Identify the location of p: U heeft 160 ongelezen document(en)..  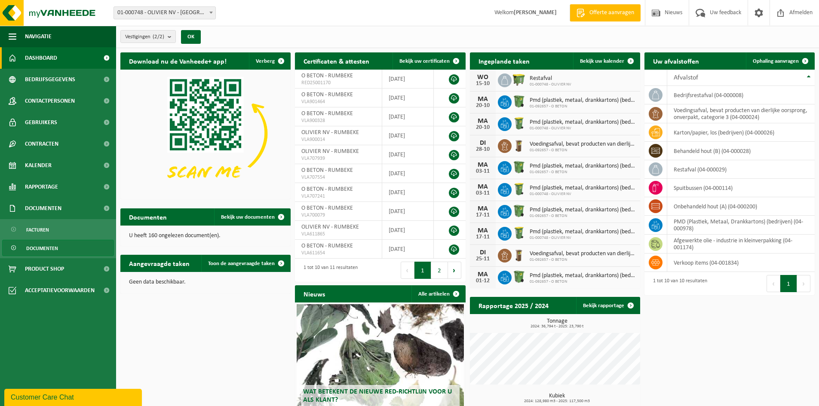
(206, 236).